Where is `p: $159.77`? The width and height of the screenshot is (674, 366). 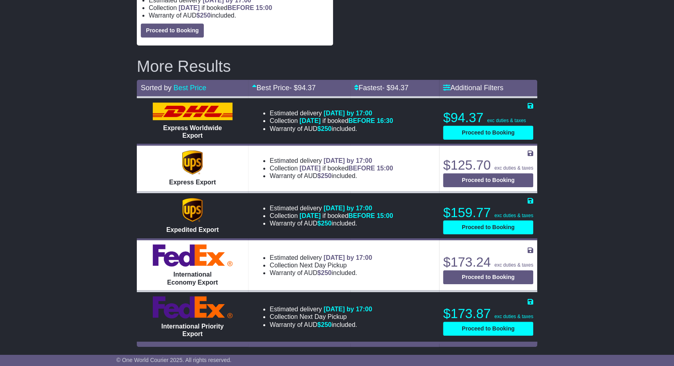
p: $159.77 is located at coordinates (488, 213).